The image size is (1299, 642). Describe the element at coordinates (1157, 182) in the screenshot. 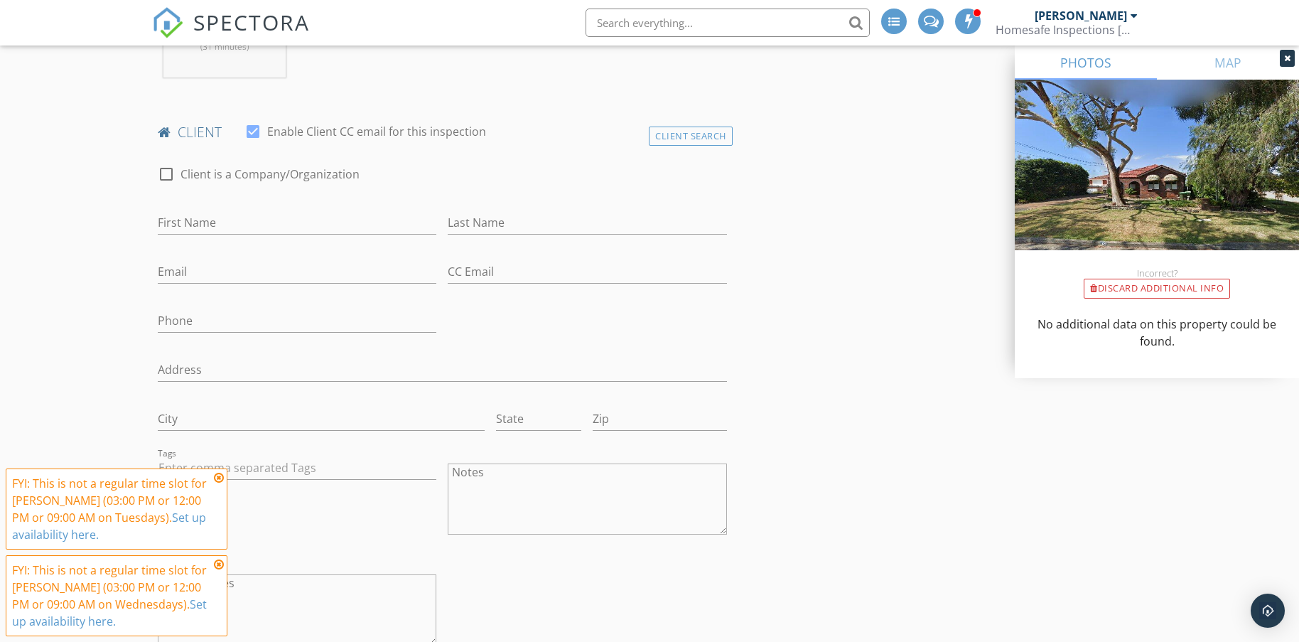

I see `img: streetview` at that location.